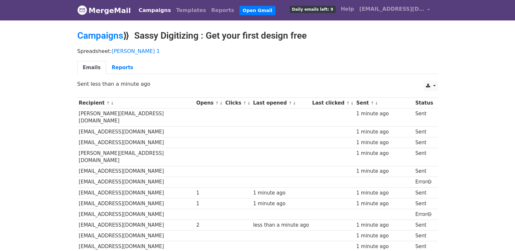 Image resolution: width=515 pixels, height=251 pixels. Describe the element at coordinates (136, 103) in the screenshot. I see `th: Recipient` at that location.